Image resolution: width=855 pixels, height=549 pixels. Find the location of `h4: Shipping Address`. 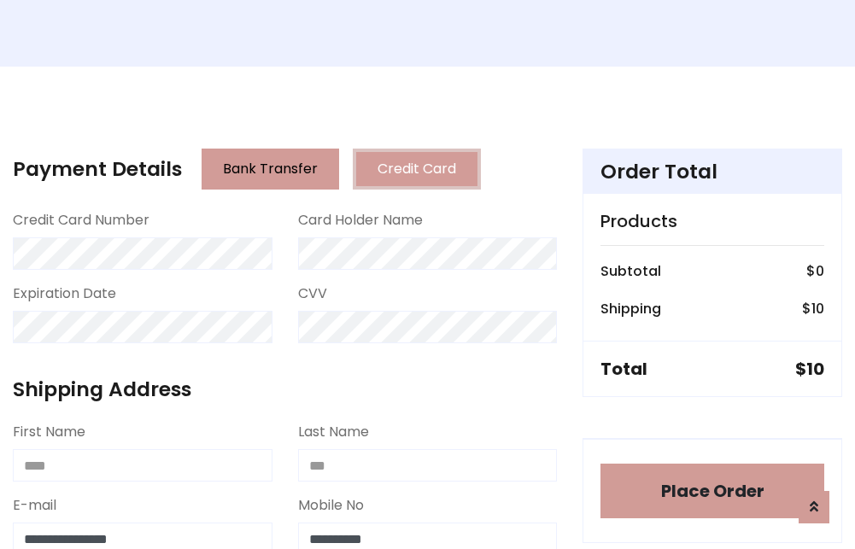

h4: Shipping Address is located at coordinates (284, 389).